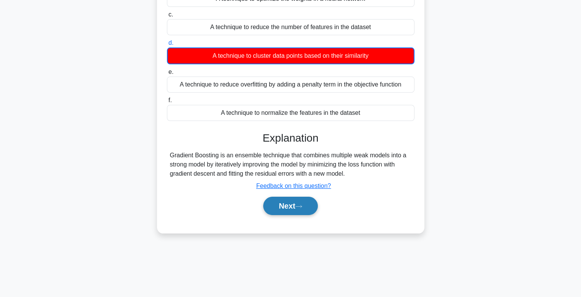 This screenshot has height=297, width=581. I want to click on span: e., so click(171, 71).